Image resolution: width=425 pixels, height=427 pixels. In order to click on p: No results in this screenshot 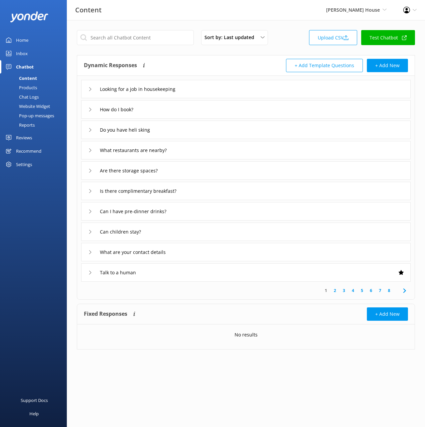, I will do `click(246, 335)`.